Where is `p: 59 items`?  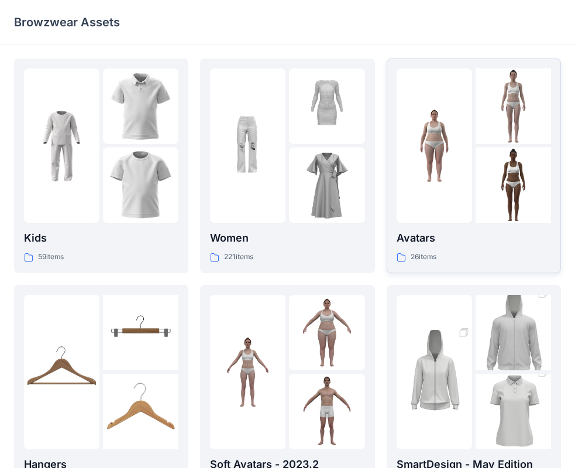
p: 59 items is located at coordinates (51, 257).